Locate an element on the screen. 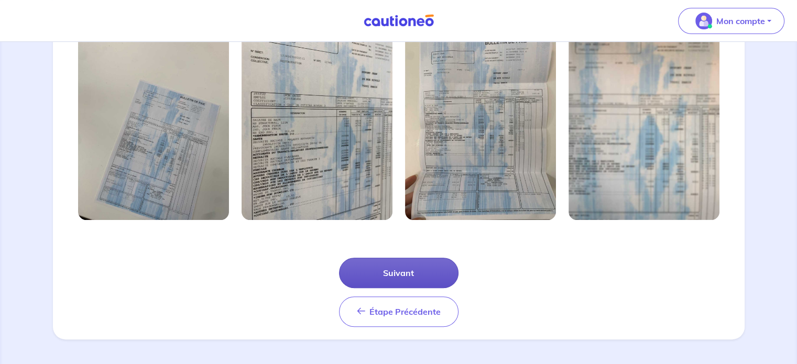  img: Image mal cadrée 2 is located at coordinates (317, 120).